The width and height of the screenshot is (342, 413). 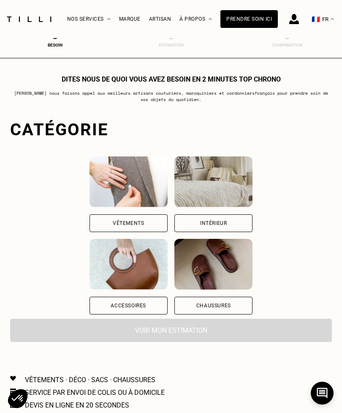 What do you see at coordinates (249, 19) in the screenshot?
I see `div: Prendre soin ici` at bounding box center [249, 19].